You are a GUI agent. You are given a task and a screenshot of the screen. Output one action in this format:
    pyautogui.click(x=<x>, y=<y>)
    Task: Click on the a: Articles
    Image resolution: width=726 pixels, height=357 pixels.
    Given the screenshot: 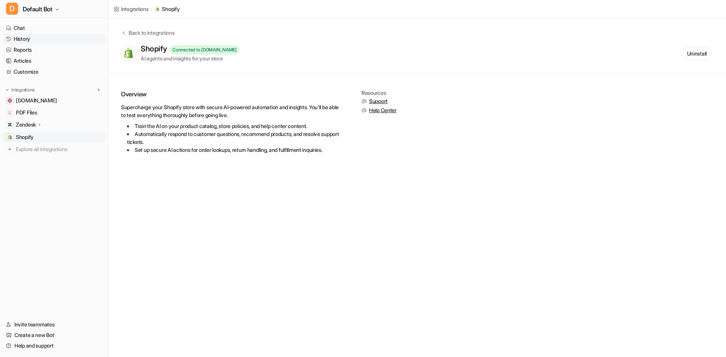 What is the action you would take?
    pyautogui.click(x=54, y=61)
    